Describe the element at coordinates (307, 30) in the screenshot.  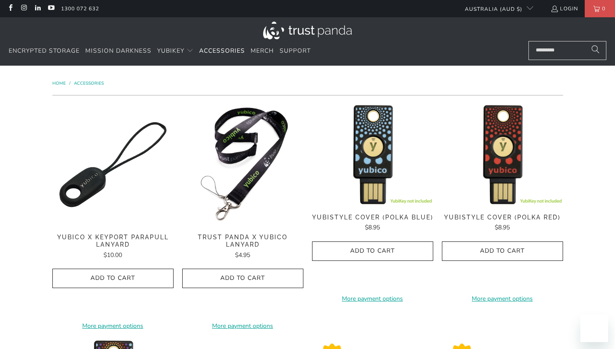
I see `img: Trust Panda Australia` at that location.